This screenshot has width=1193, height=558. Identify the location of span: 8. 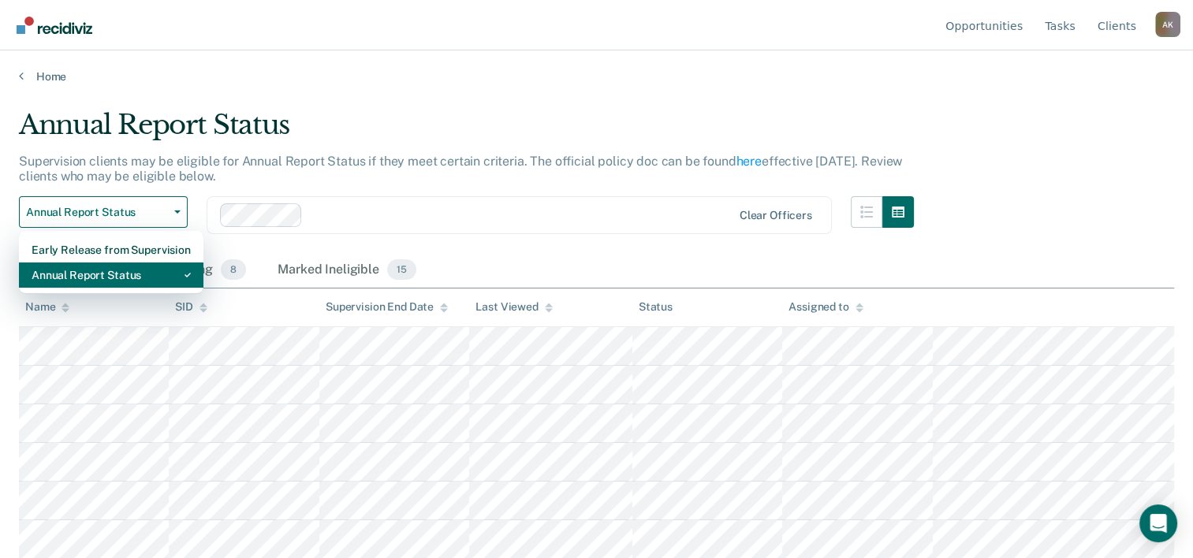
(233, 270).